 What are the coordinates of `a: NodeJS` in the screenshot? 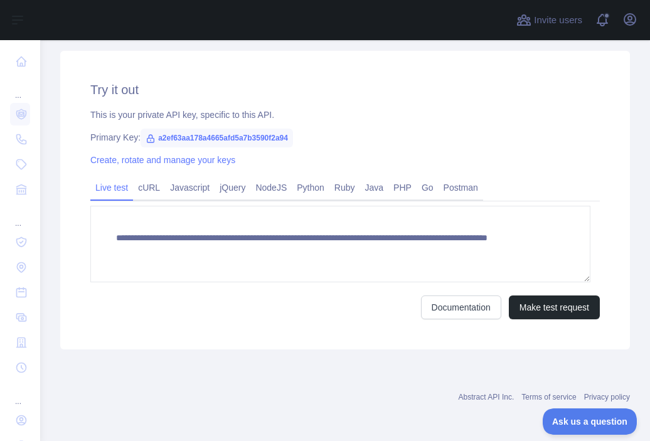 It's located at (271, 188).